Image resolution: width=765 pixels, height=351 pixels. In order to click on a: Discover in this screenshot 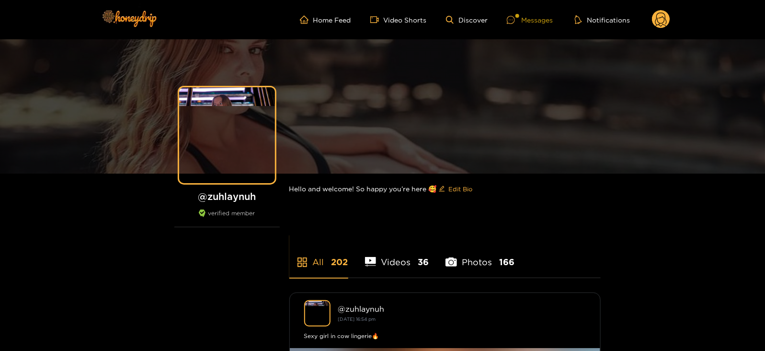, I will do `click(467, 20)`.